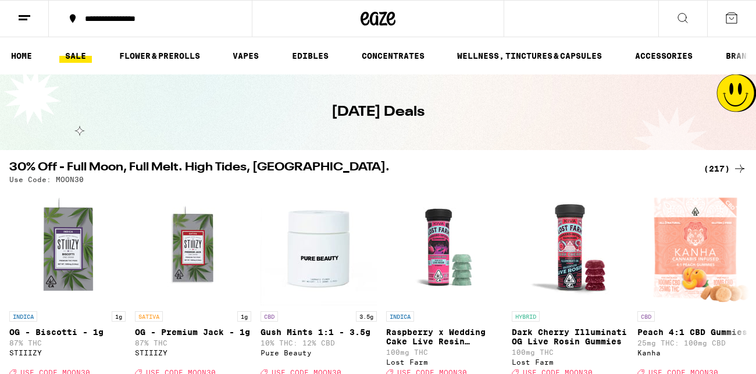 This screenshot has height=374, width=756. I want to click on p: OG - Biscotti - 1g, so click(67, 332).